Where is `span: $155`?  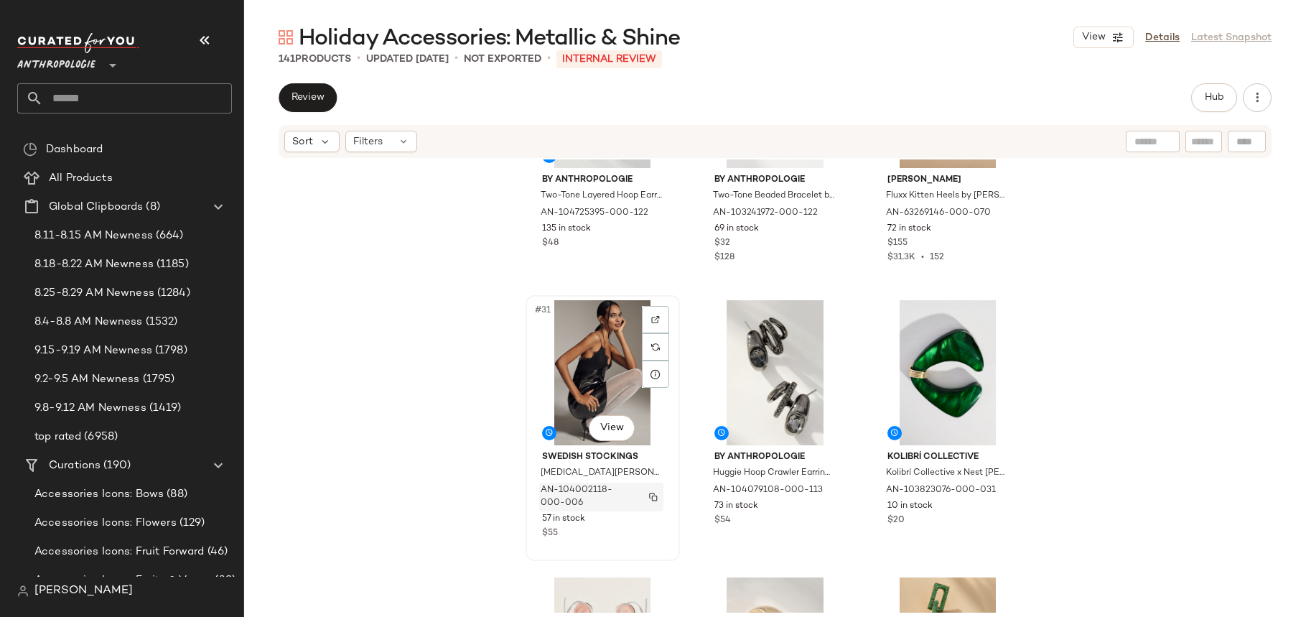 span: $155 is located at coordinates (897, 243).